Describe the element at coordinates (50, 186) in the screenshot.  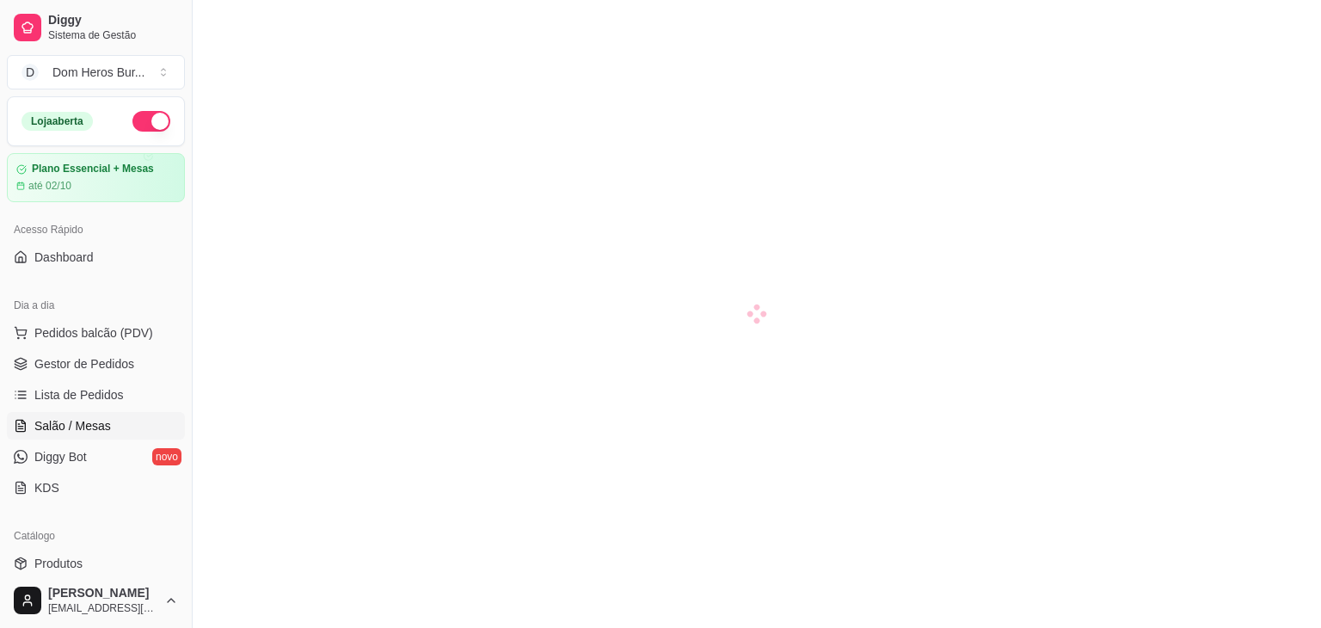
I see `article: até 02/10` at that location.